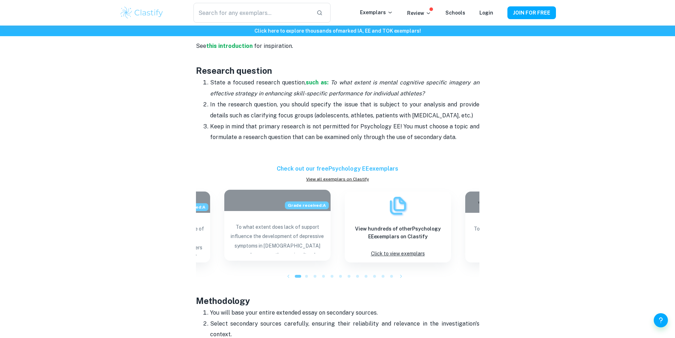  Describe the element at coordinates (277, 227) in the screenshot. I see `a: Blog exemplar: To what extent does lack of support inflGrade received:ATo what extent does lack o...` at that location.